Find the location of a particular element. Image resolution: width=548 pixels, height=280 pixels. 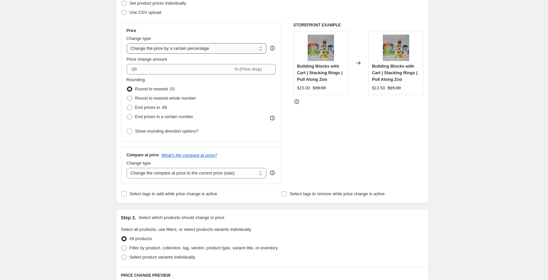

span: Select tags to remove while price change is active is located at coordinates (337, 194).